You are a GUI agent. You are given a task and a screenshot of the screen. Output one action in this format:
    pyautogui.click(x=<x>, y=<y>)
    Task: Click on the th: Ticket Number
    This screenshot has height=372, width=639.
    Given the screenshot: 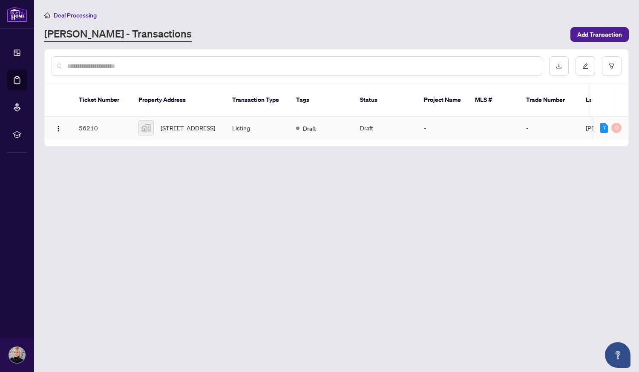 What is the action you would take?
    pyautogui.click(x=102, y=100)
    